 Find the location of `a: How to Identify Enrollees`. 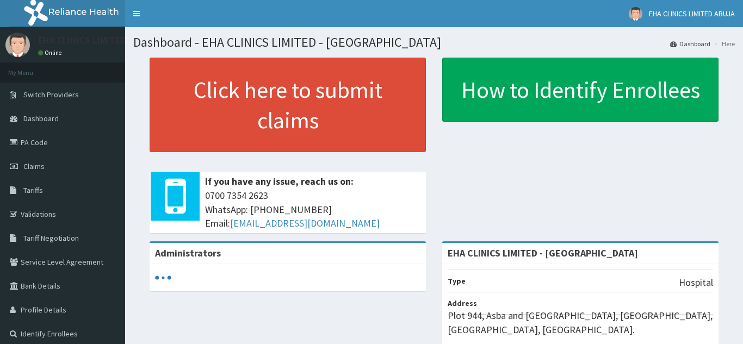

a: How to Identify Enrollees is located at coordinates (580, 90).